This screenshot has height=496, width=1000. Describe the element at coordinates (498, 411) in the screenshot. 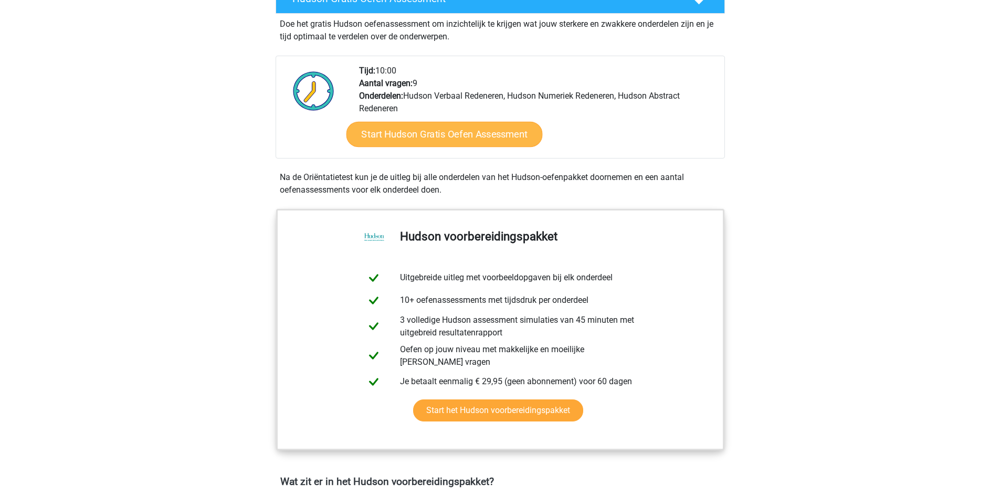

I see `a: Start het Hudson voorbereidingspakket` at that location.